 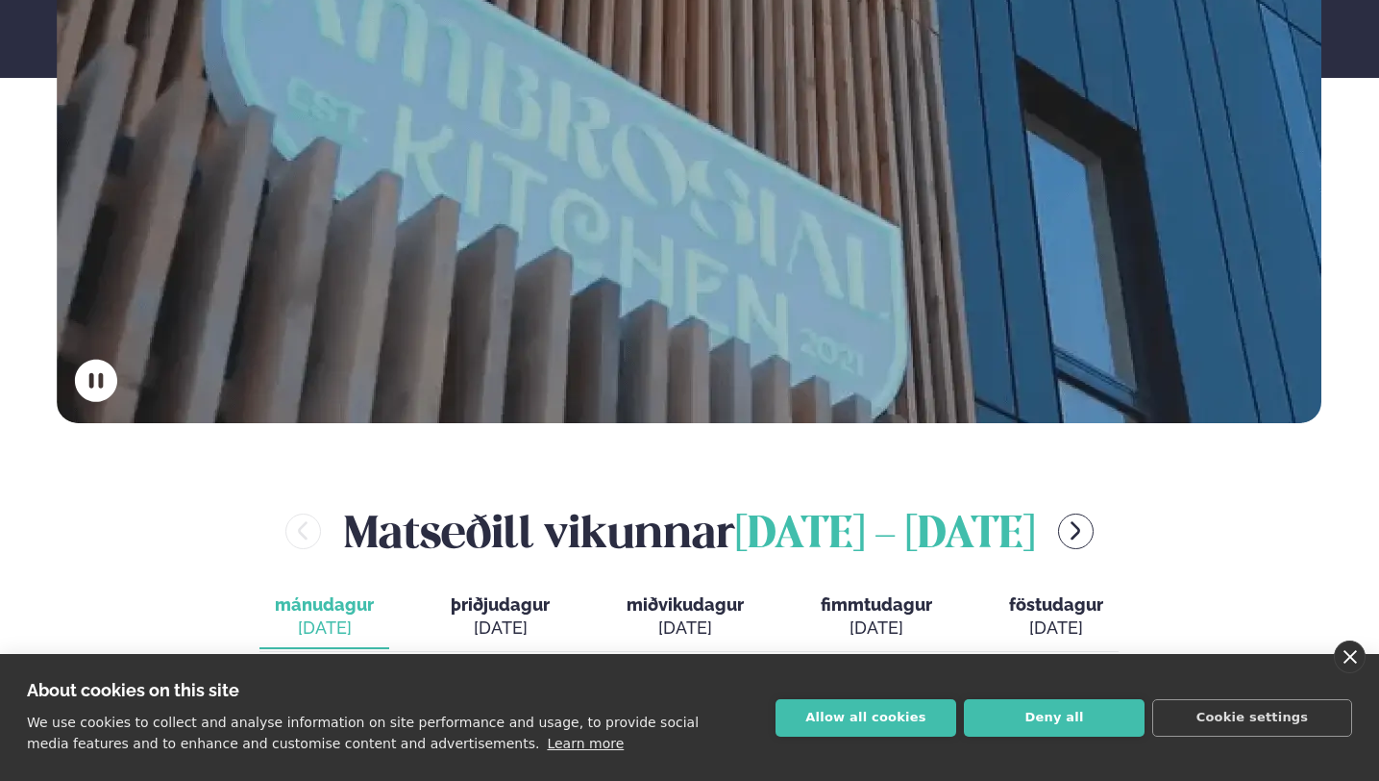 I want to click on span: föstudagur, so click(x=1056, y=604).